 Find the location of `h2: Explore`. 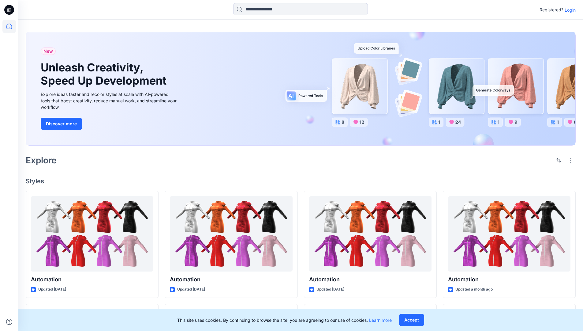

h2: Explore is located at coordinates (41, 160).